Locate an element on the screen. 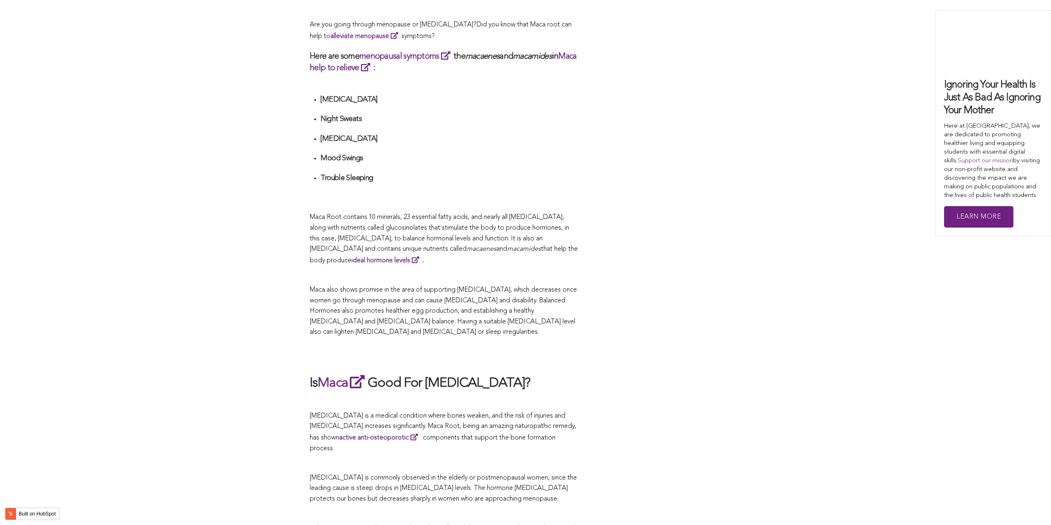  img: HubSpot sprocket logo is located at coordinates (10, 514).